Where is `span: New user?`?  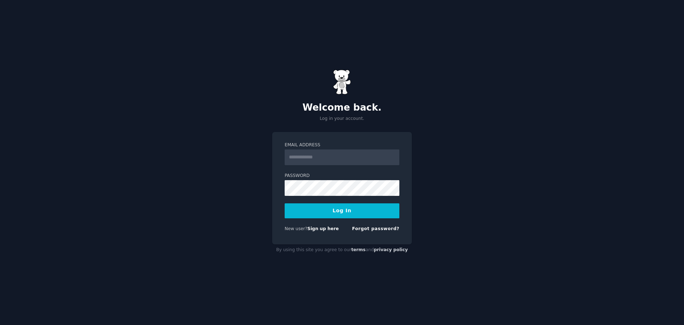
span: New user? is located at coordinates (296, 228).